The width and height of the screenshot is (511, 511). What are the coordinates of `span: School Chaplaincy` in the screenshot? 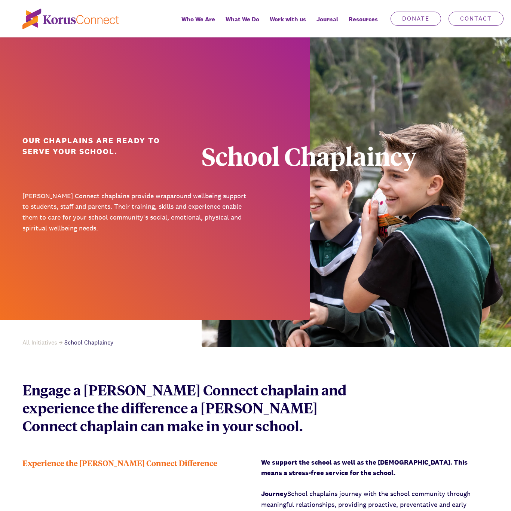 It's located at (89, 342).